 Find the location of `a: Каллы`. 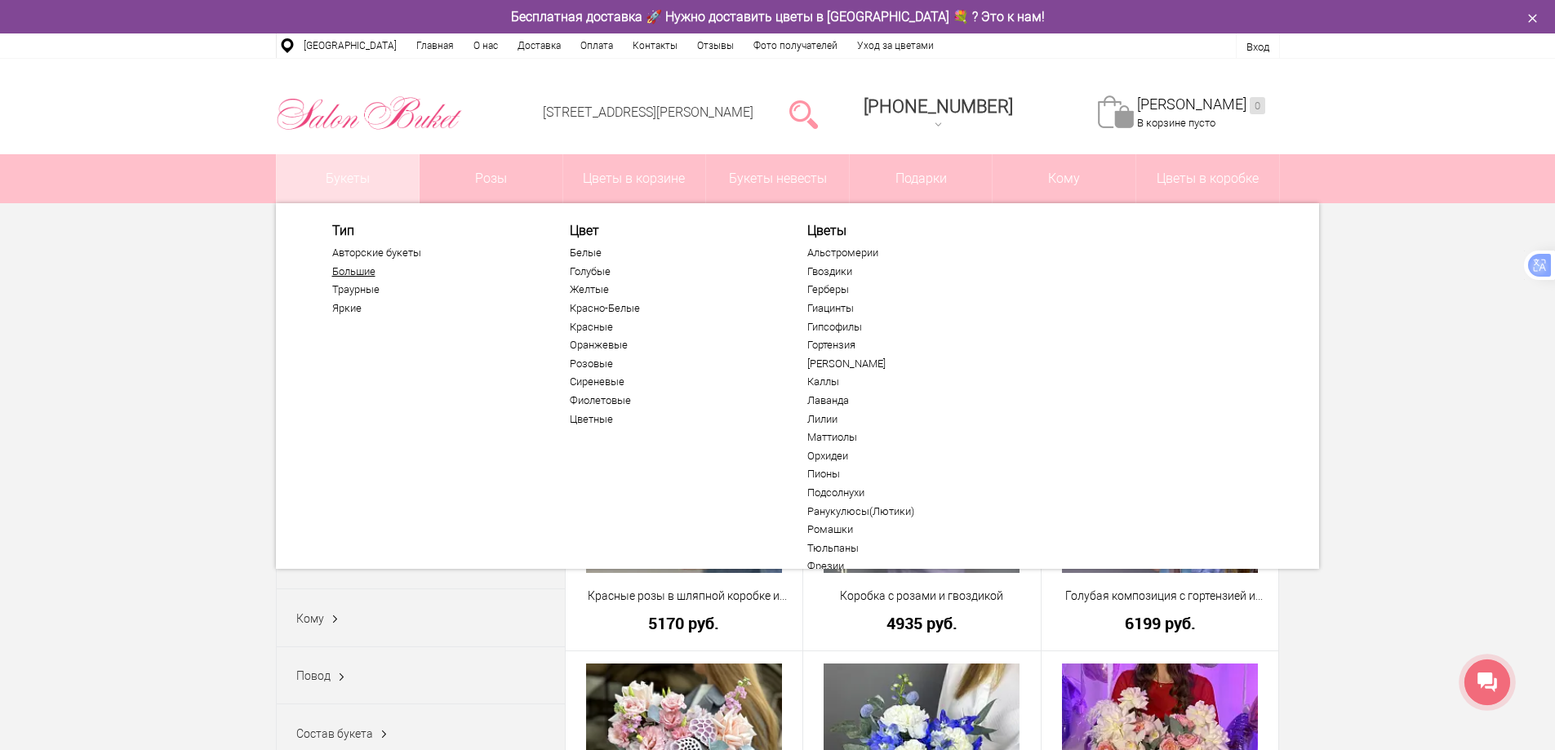

a: Каллы is located at coordinates (908, 382).